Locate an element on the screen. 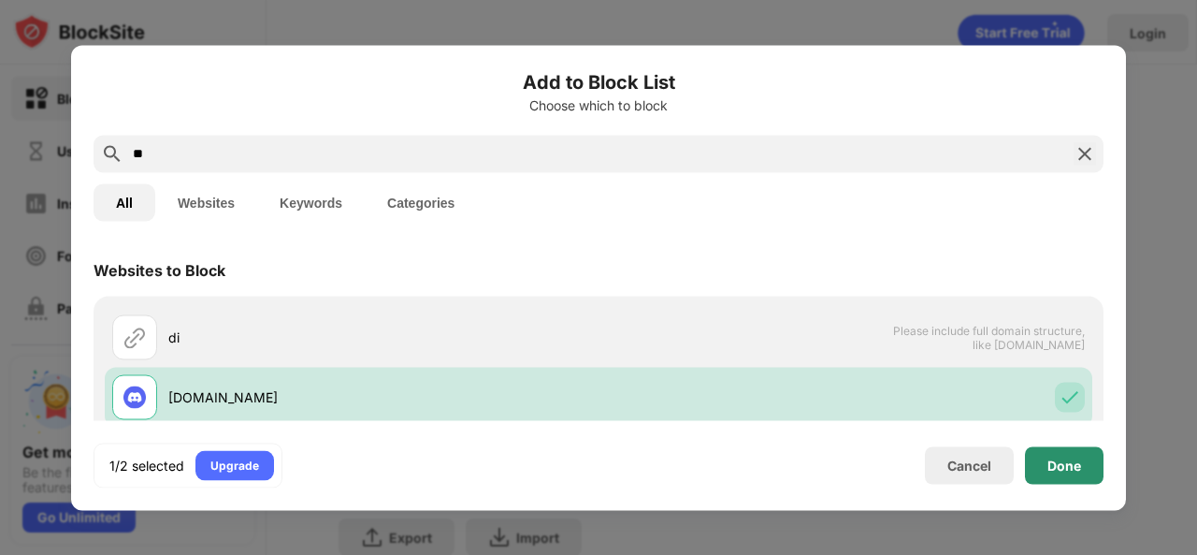 This screenshot has width=1197, height=555. img: search.svg is located at coordinates (112, 153).